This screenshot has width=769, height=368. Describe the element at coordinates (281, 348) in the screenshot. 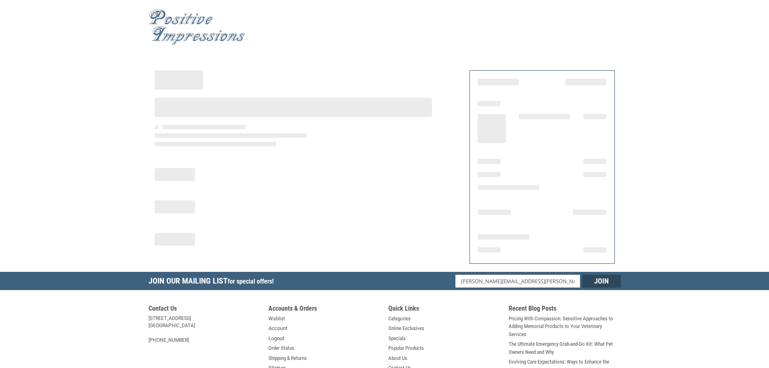

I see `a: Order Status` at that location.